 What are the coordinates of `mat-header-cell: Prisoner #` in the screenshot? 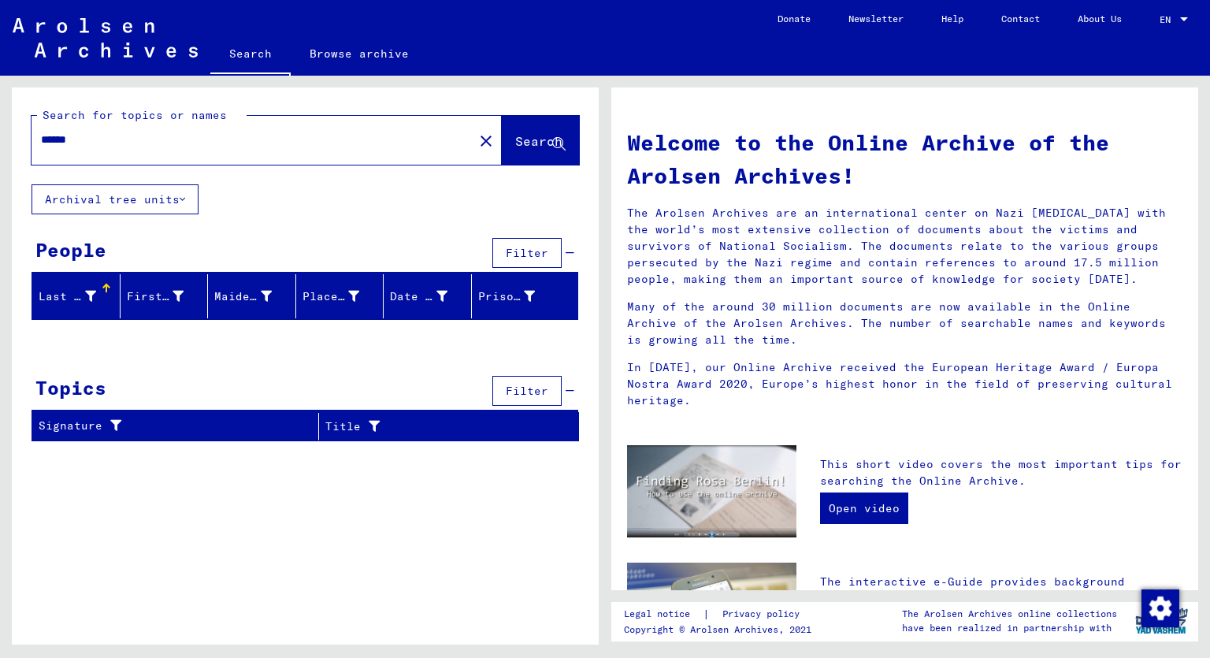 It's located at (525, 296).